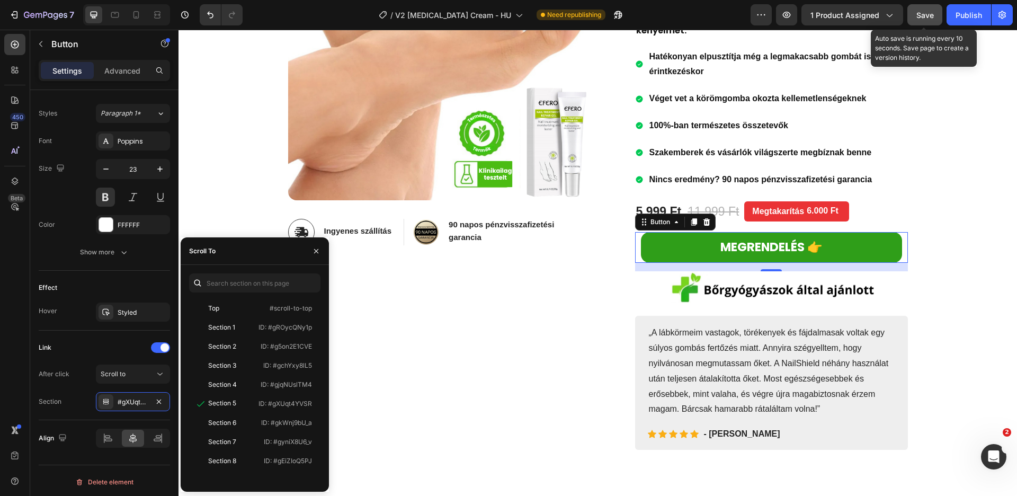 This screenshot has width=1017, height=496. Describe the element at coordinates (50, 401) in the screenshot. I see `div: Section` at that location.